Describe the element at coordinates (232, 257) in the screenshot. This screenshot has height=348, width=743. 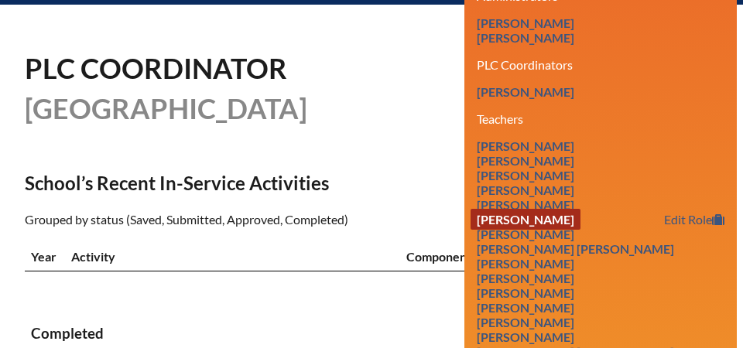
I see `th: Activity` at that location.